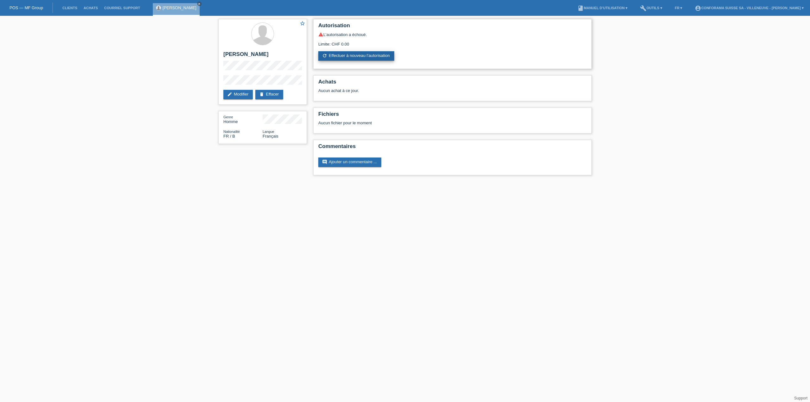 The width and height of the screenshot is (810, 402). I want to click on a: close, so click(199, 4).